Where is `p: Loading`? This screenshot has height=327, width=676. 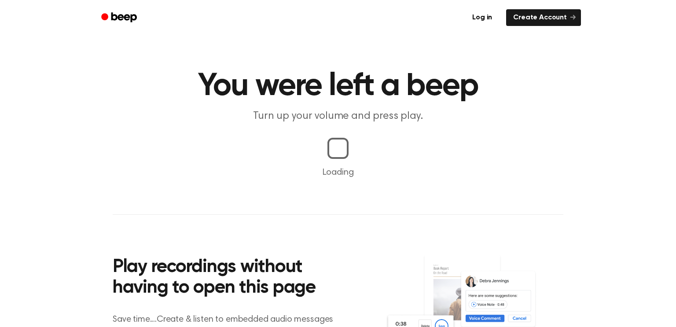 p: Loading is located at coordinates (338, 173).